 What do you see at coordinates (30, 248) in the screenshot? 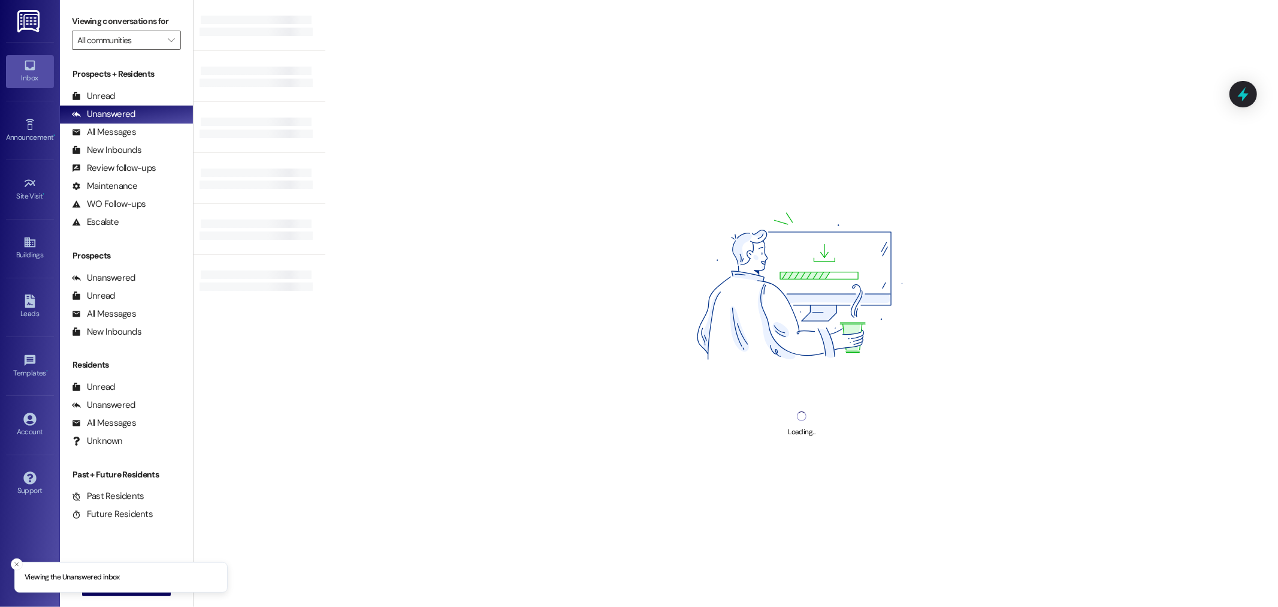
I see `a: Buildings` at bounding box center [30, 248].